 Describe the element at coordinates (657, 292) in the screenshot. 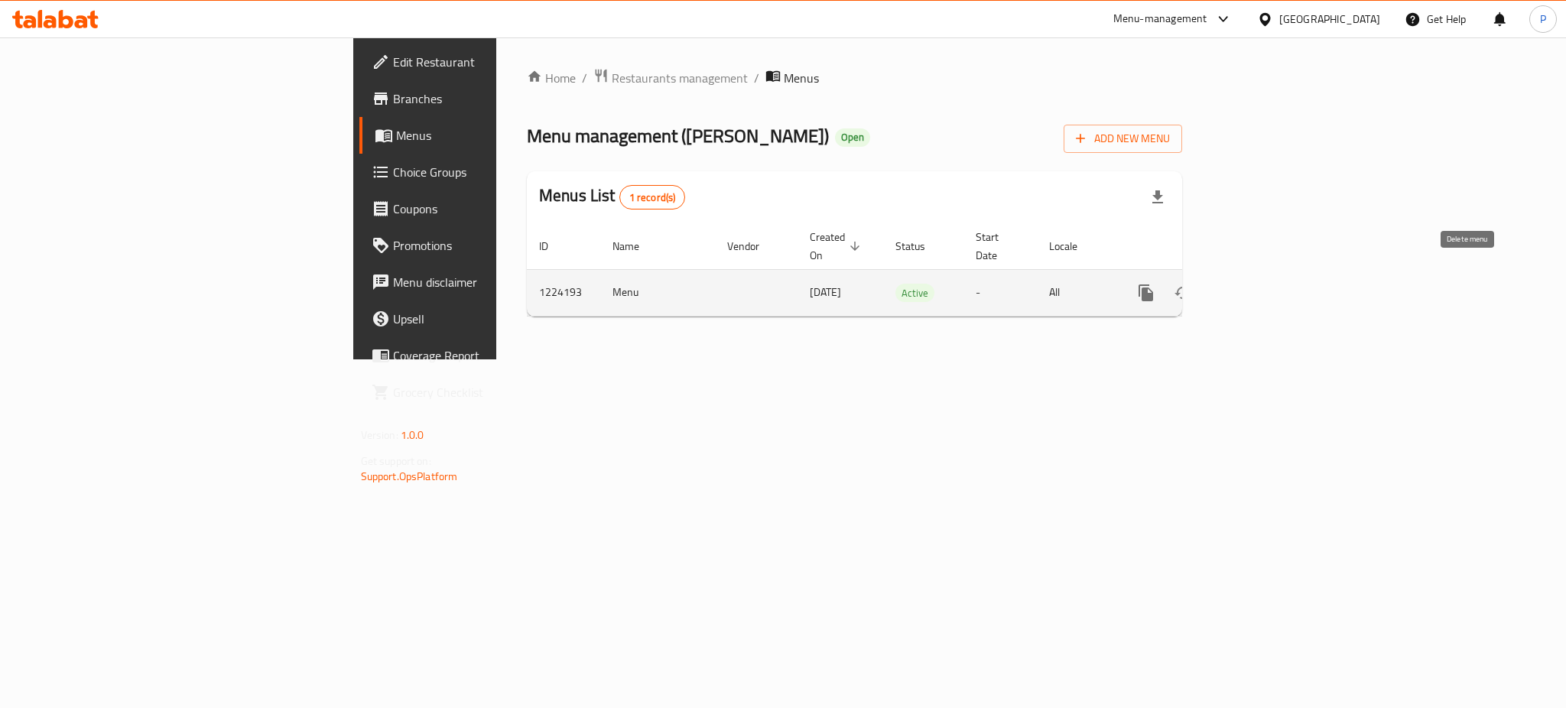

I see `td: Menu` at that location.